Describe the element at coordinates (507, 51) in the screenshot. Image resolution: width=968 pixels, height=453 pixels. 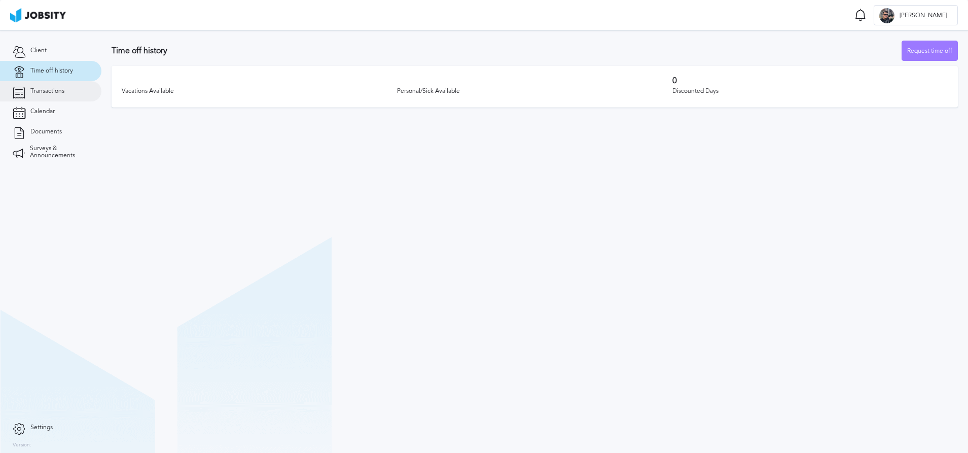
I see `h3: Time off history` at that location.